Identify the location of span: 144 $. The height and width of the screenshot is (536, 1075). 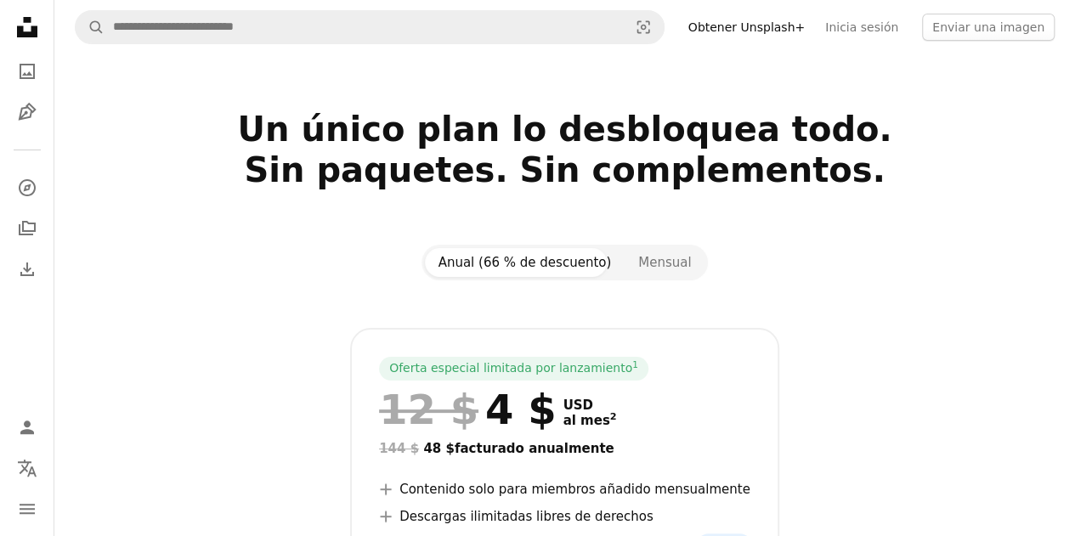
(398, 449).